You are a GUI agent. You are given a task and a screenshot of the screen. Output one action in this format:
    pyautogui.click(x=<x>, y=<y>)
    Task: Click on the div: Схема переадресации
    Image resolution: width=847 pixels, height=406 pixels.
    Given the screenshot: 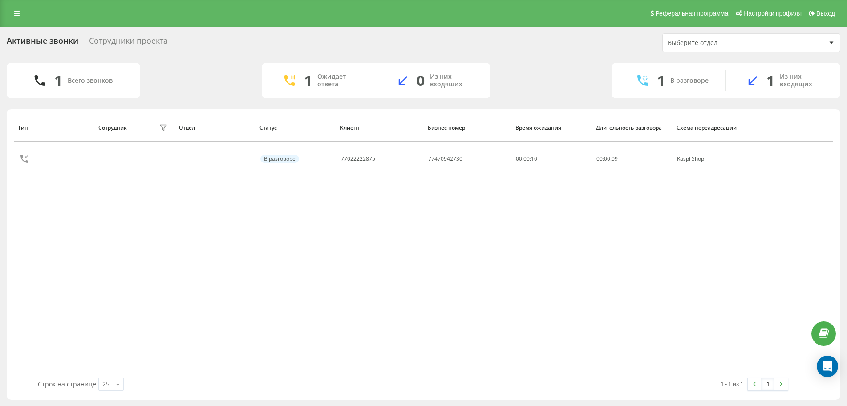 What is the action you would take?
    pyautogui.click(x=712, y=128)
    